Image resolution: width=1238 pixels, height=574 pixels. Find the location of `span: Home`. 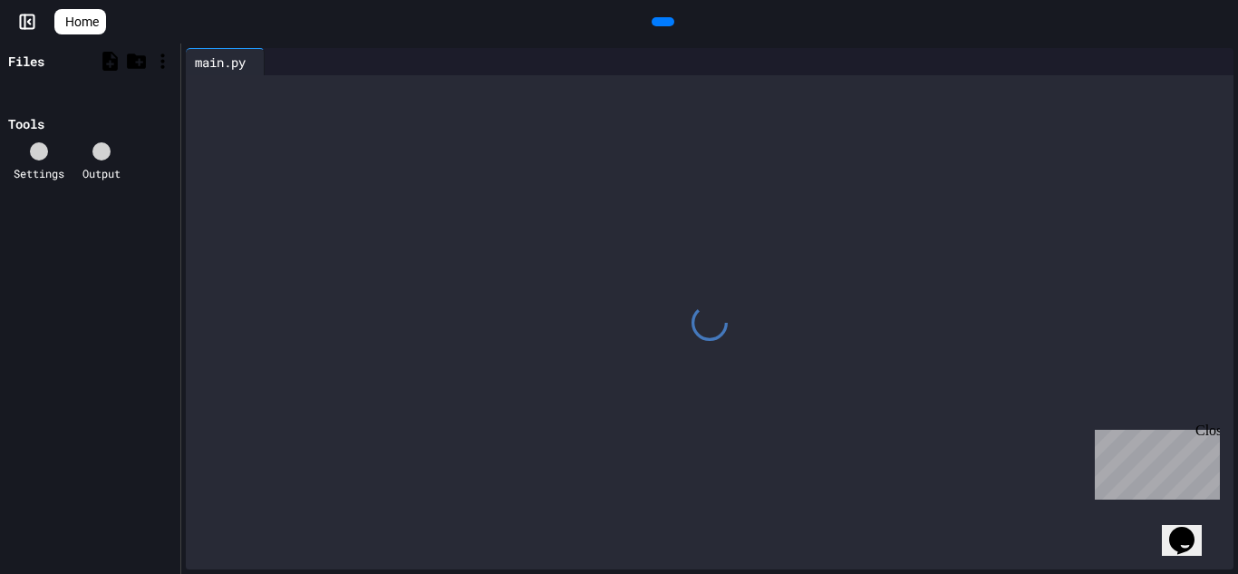

span: Home is located at coordinates (82, 22).